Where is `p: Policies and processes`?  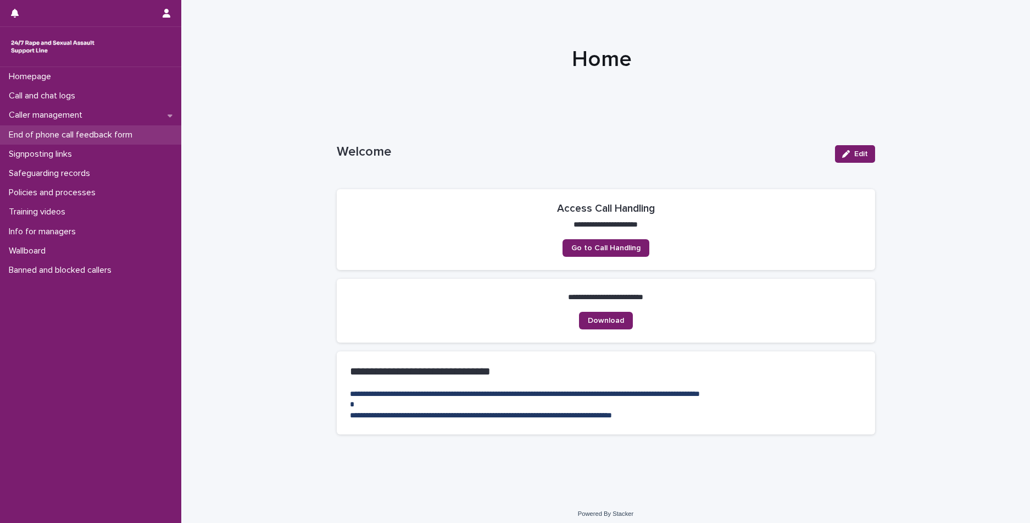 p: Policies and processes is located at coordinates (54, 192).